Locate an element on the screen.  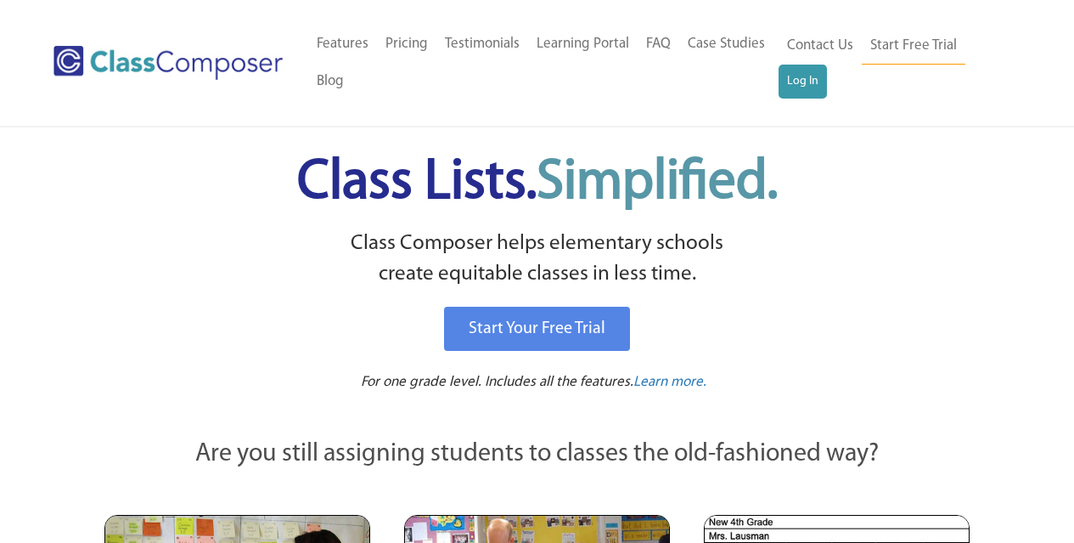
a: Features is located at coordinates (342, 44).